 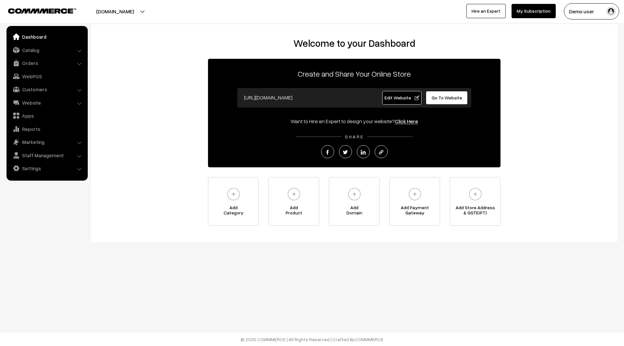 I want to click on span: Go To Website, so click(x=447, y=98).